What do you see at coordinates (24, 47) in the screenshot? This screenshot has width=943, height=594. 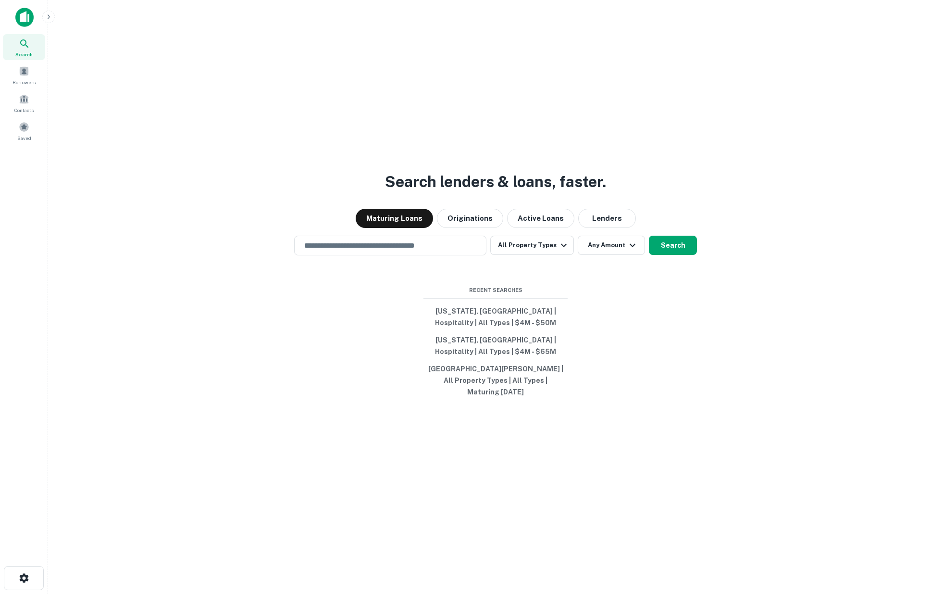 I see `div: Search` at bounding box center [24, 47].